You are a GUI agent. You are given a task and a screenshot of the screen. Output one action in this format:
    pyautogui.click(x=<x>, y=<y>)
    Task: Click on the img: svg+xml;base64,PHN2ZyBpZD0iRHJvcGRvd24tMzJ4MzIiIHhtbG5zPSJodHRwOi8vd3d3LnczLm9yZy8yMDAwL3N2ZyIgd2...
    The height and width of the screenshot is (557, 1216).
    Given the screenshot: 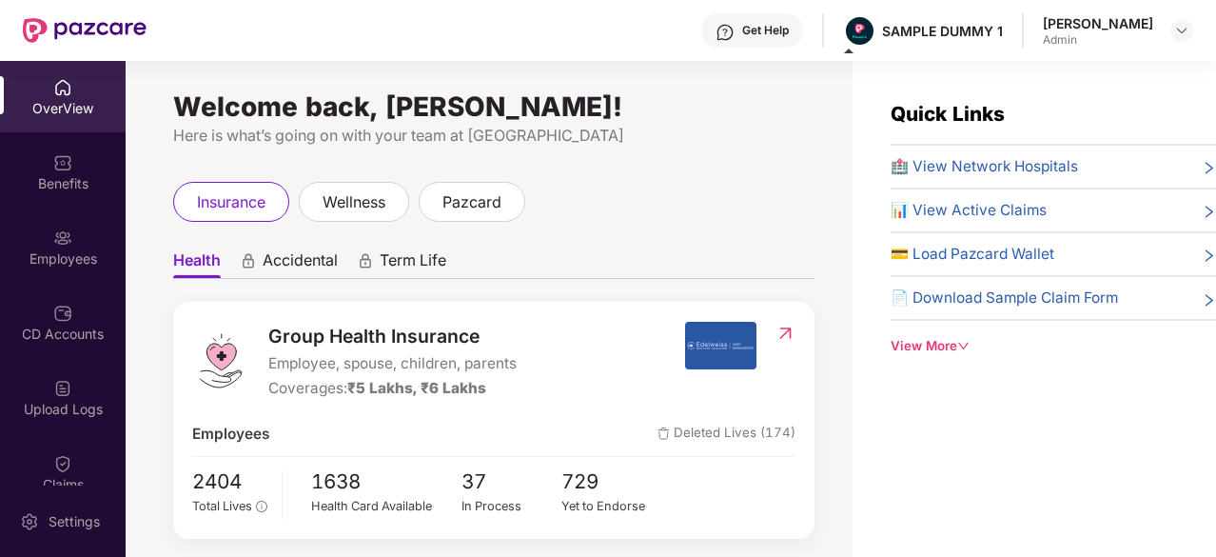 What is the action you would take?
    pyautogui.click(x=1182, y=30)
    